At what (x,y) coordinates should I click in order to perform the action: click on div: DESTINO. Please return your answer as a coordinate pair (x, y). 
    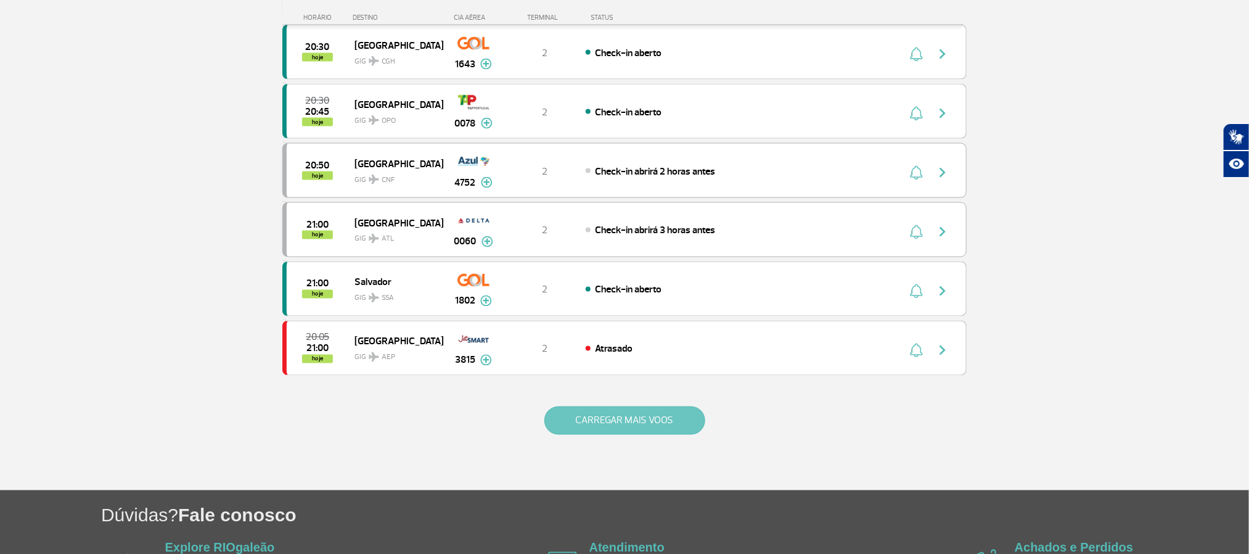
    Looking at the image, I should click on (398, 17).